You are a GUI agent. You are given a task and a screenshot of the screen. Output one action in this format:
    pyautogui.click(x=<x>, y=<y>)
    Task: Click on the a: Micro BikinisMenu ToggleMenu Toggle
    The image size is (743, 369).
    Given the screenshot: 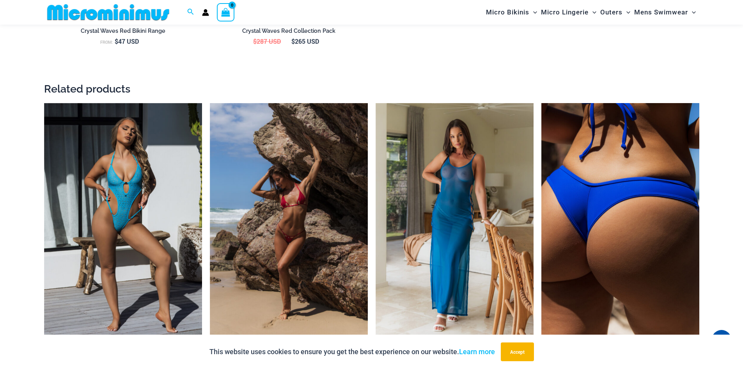 What is the action you would take?
    pyautogui.click(x=512, y=12)
    